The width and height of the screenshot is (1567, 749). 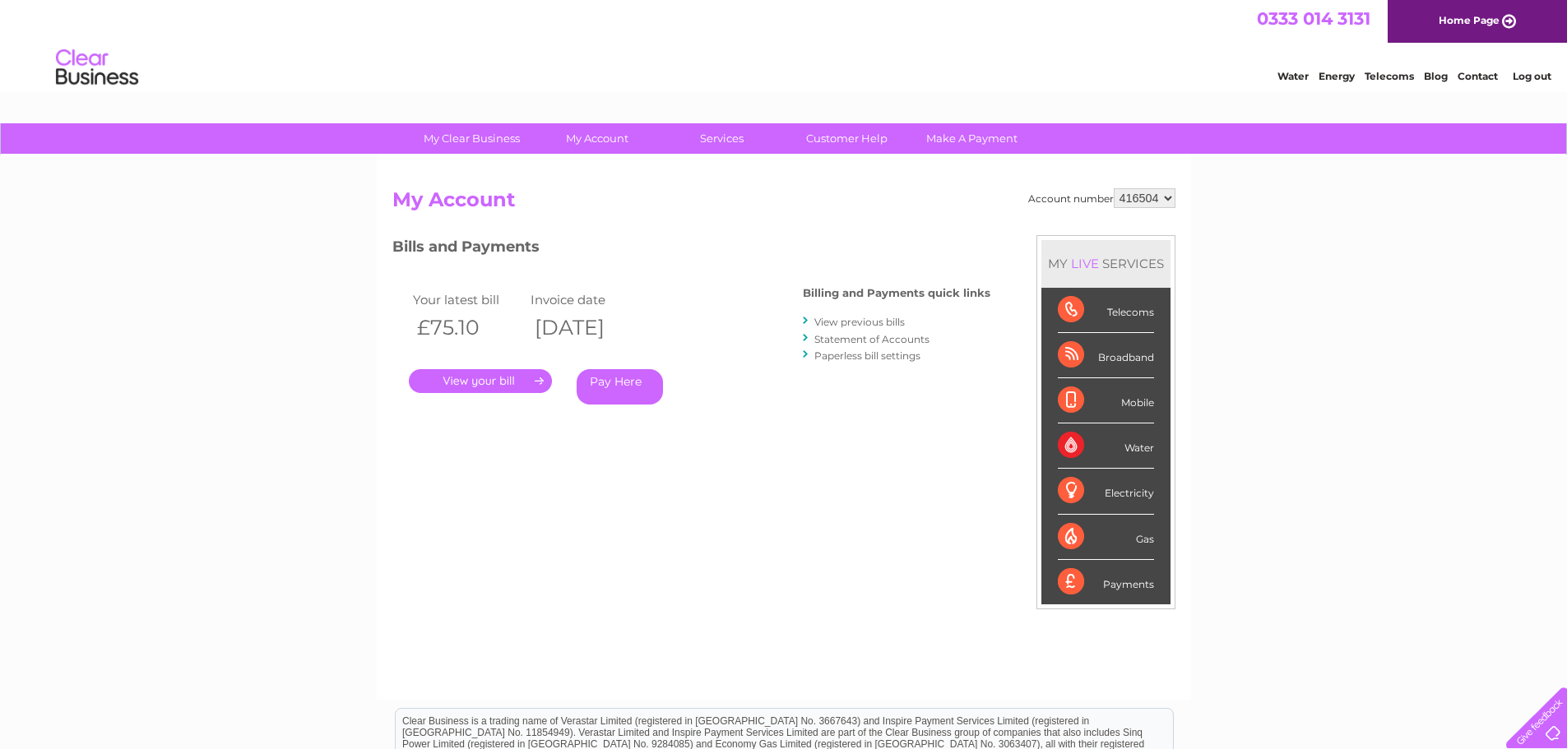 I want to click on th: £75.10, so click(x=468, y=327).